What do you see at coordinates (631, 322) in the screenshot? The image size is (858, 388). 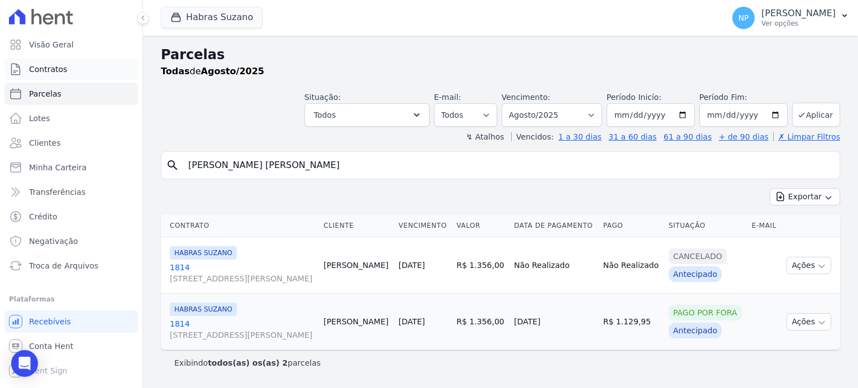 I see `td: R$ 1.129,95` at bounding box center [631, 322].